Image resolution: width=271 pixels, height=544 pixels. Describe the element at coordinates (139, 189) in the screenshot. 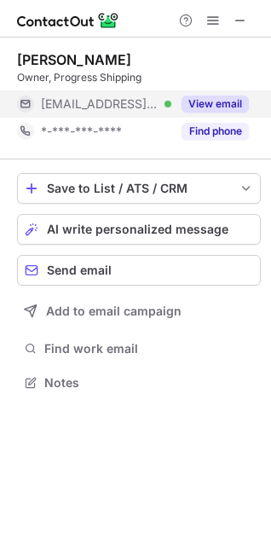

I see `div: Save to List / ATS / CRM` at that location.